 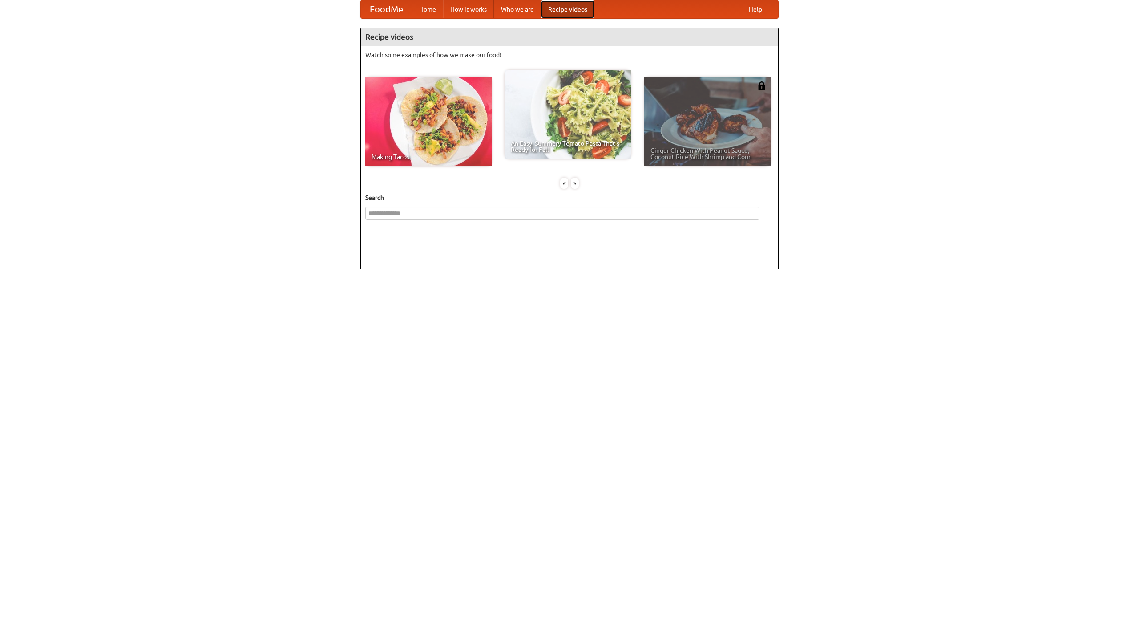 I want to click on a: Help, so click(x=756, y=9).